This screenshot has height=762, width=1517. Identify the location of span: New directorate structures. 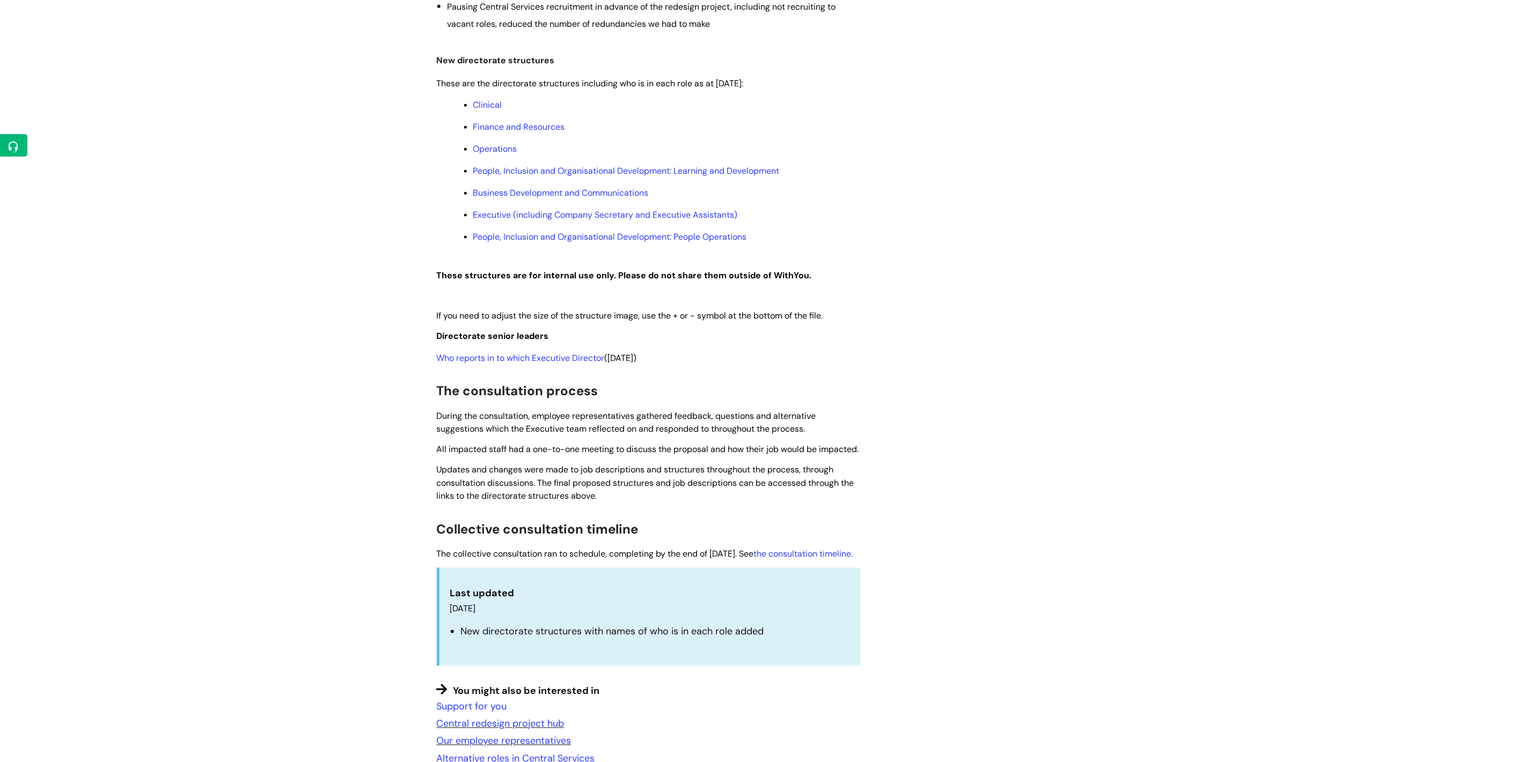
(496, 60).